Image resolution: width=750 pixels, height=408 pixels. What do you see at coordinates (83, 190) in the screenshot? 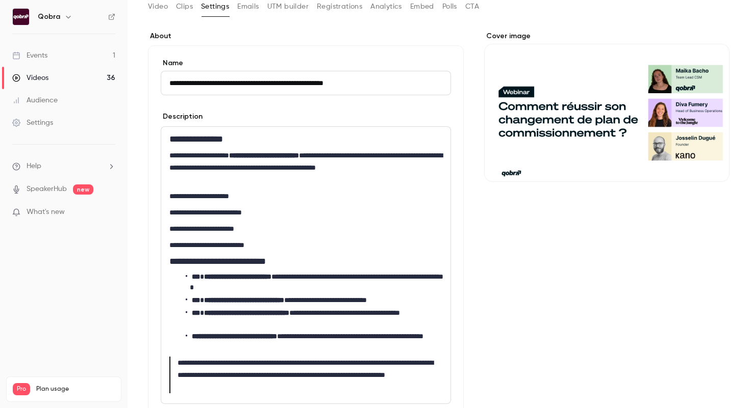
I see `span: new` at bounding box center [83, 190].